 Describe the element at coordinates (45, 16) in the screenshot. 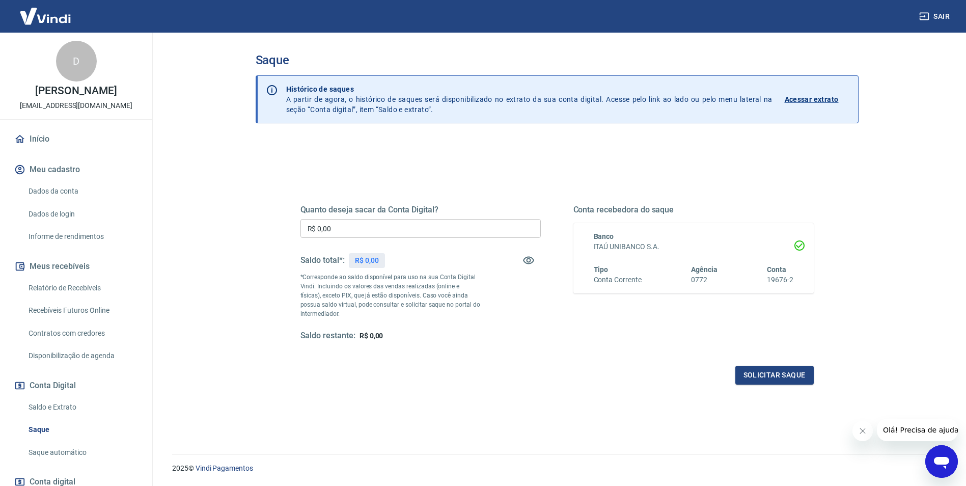

I see `img: Vindi` at that location.